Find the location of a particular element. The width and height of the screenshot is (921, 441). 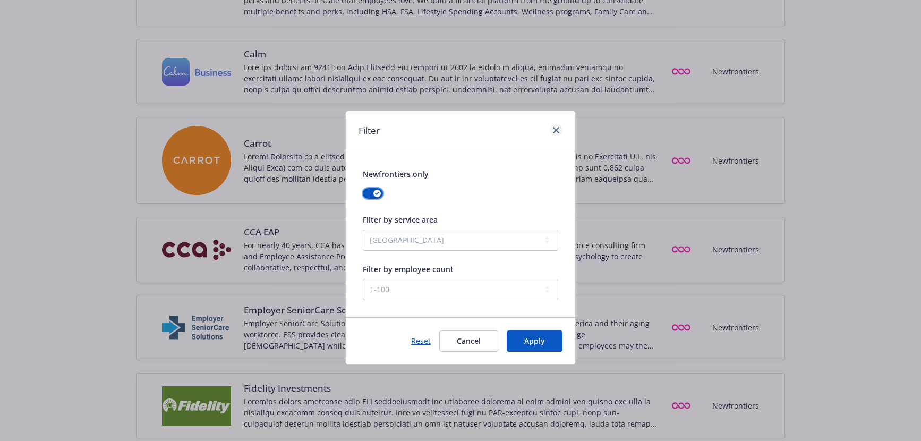

a: close is located at coordinates (556, 130).